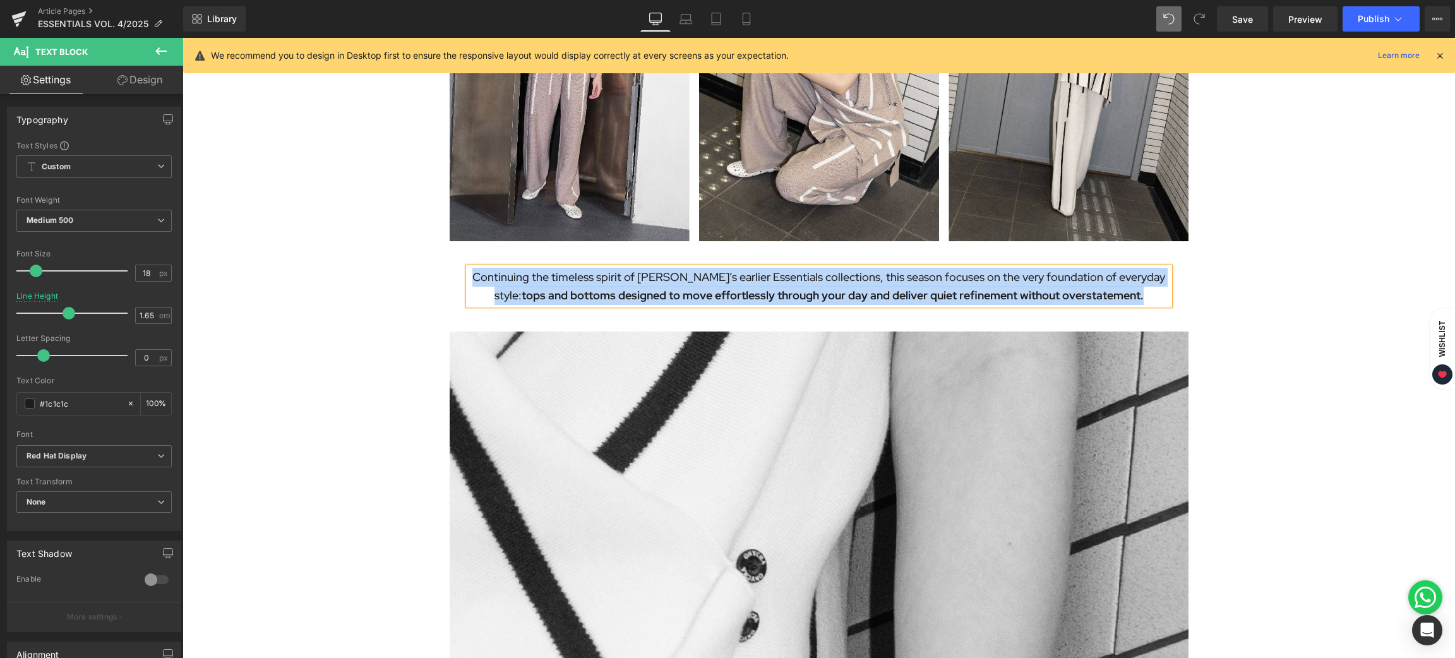 Image resolution: width=1455 pixels, height=658 pixels. I want to click on a: New Library, so click(214, 19).